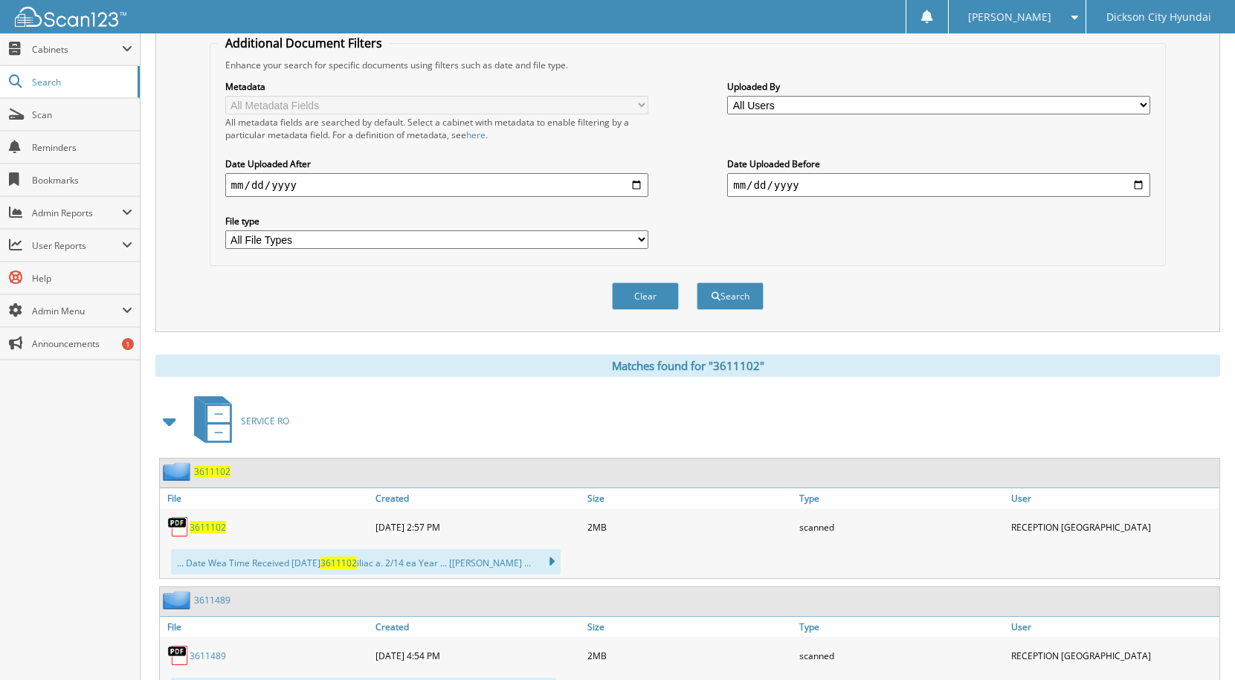 The height and width of the screenshot is (680, 1235). I want to click on span: Announcements, so click(82, 343).